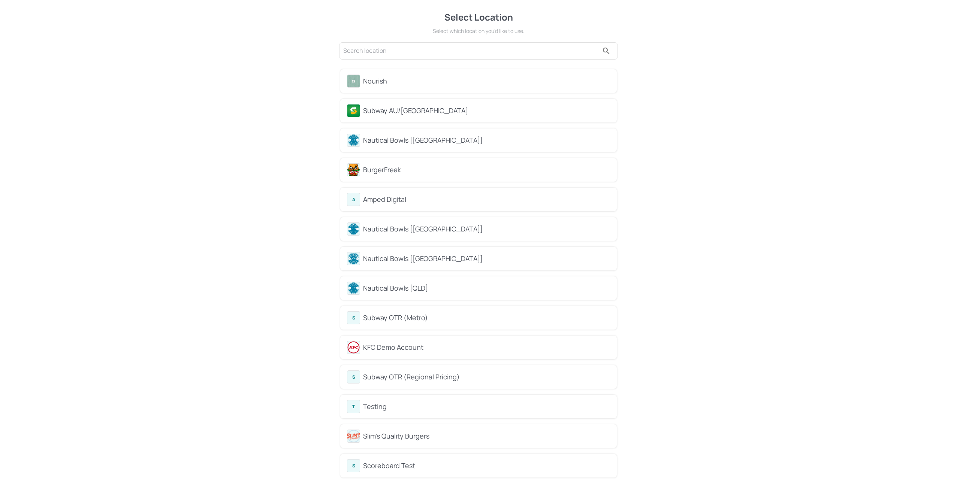 The height and width of the screenshot is (479, 957). I want to click on div: Select Location, so click(478, 17).